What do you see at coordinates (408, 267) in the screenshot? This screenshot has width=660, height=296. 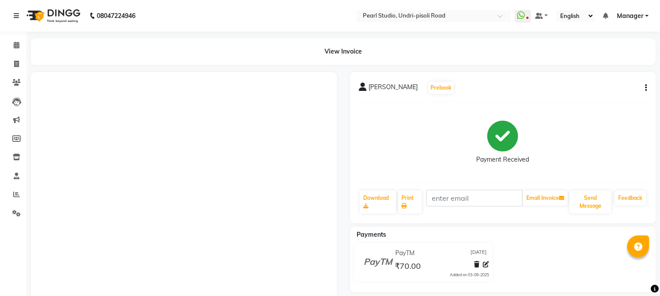 I see `span: ₹70.00` at bounding box center [408, 267].